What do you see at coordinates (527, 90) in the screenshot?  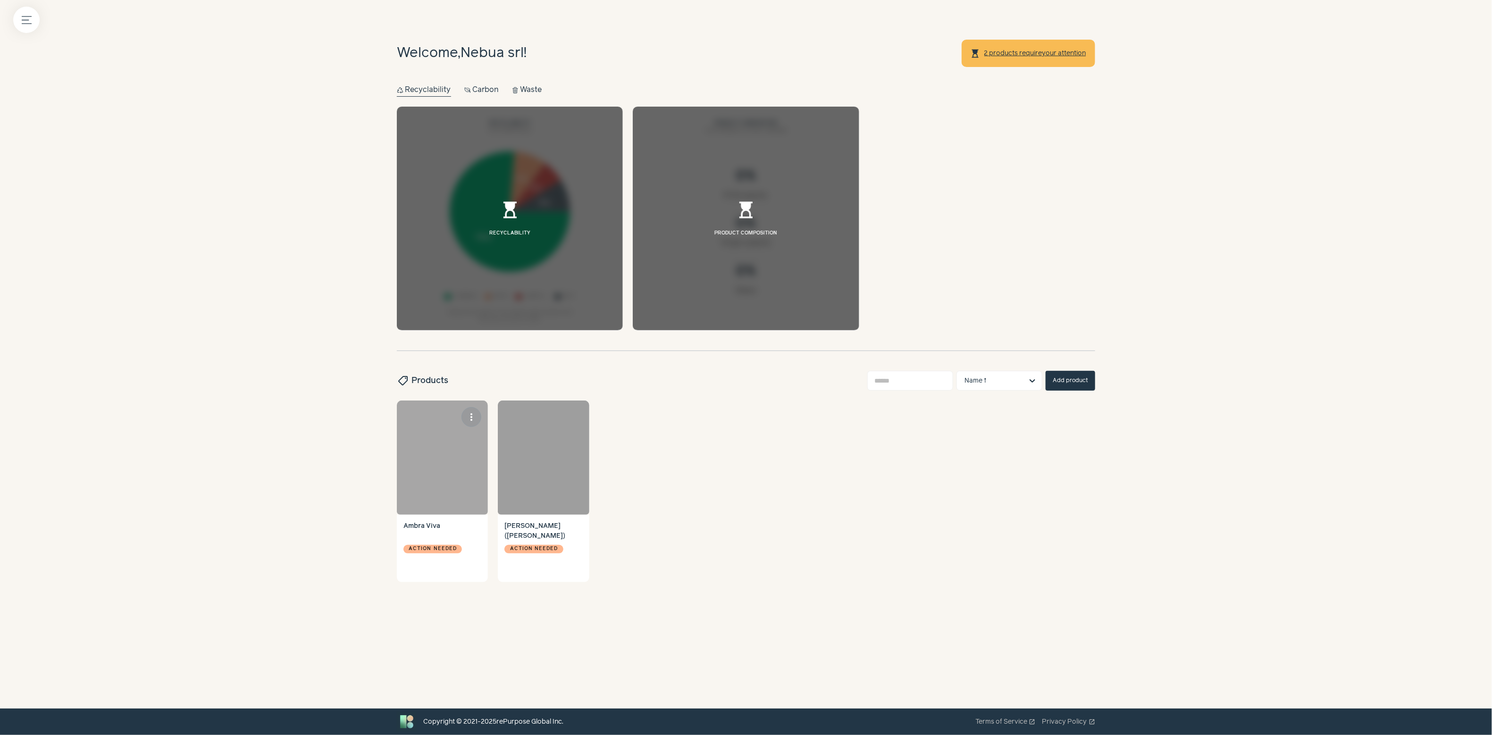 I see `button: Waste` at bounding box center [527, 90].